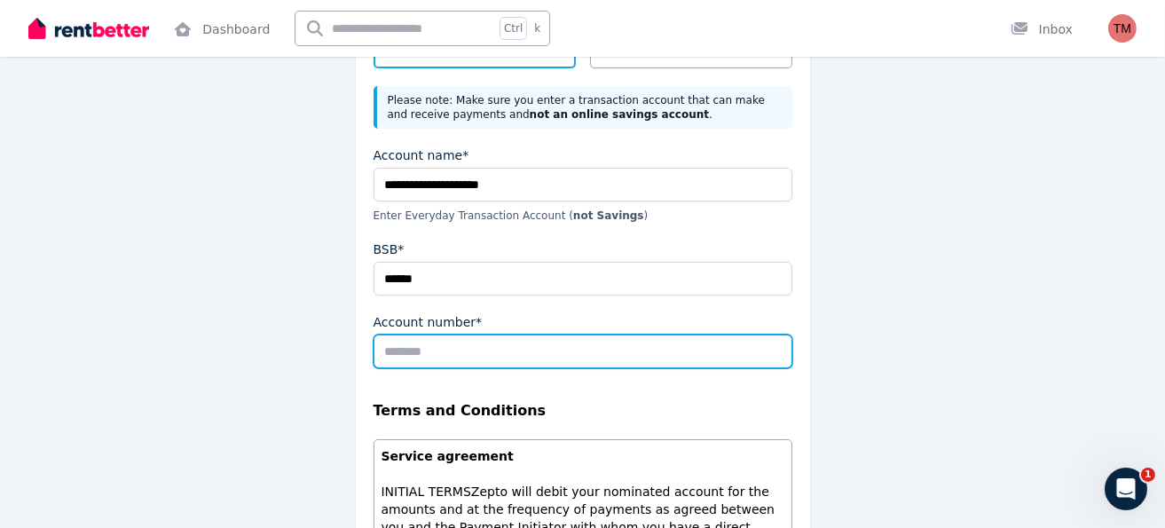  Describe the element at coordinates (583, 216) in the screenshot. I see `p: Enter Everyday Transaction Account ( )` at that location.